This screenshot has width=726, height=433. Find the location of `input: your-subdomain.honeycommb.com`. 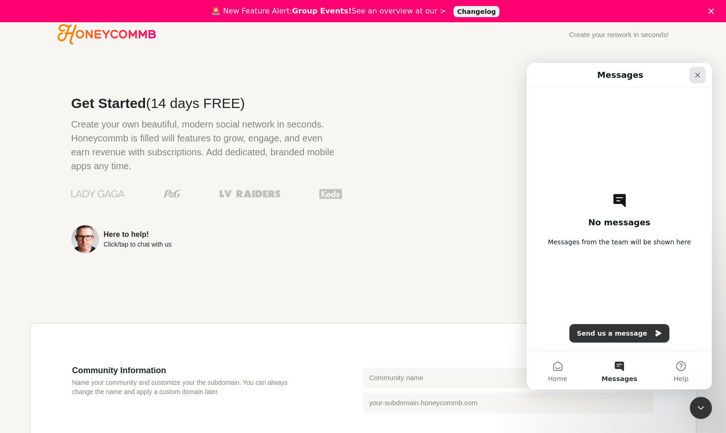

input: your-subdomain.honeycommb.com is located at coordinates (509, 403).